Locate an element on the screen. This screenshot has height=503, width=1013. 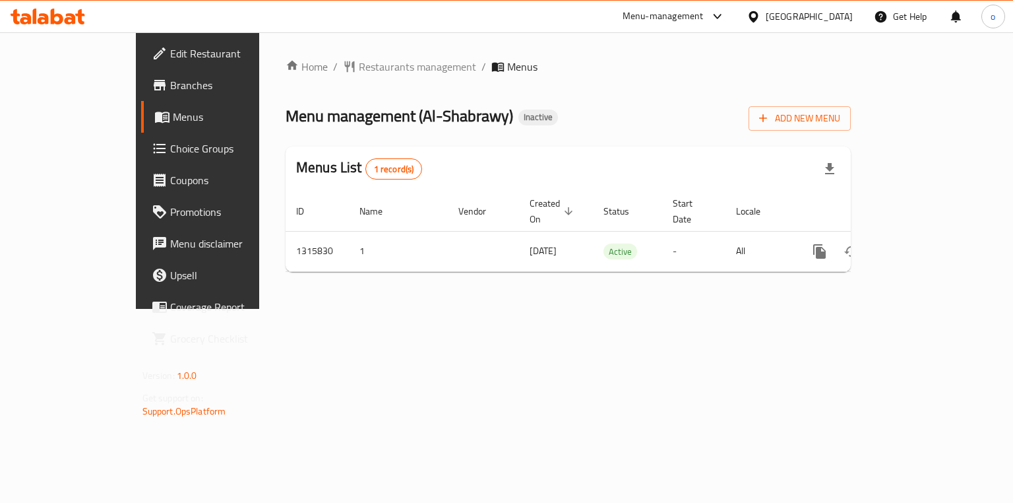
a: Grocery Checklist is located at coordinates (223, 338).